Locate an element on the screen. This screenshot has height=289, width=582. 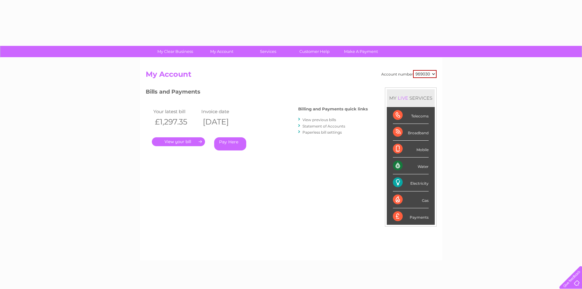
a: Statement of Accounts is located at coordinates (324, 126).